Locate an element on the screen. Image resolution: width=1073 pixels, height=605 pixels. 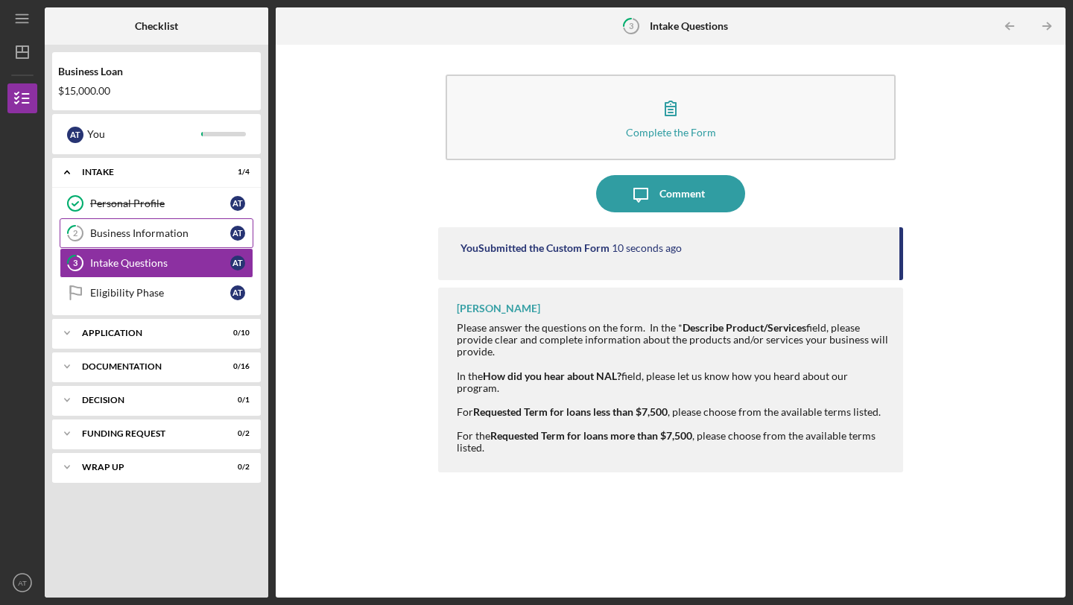
a: 3Intake QuestionsAT is located at coordinates (156, 263).